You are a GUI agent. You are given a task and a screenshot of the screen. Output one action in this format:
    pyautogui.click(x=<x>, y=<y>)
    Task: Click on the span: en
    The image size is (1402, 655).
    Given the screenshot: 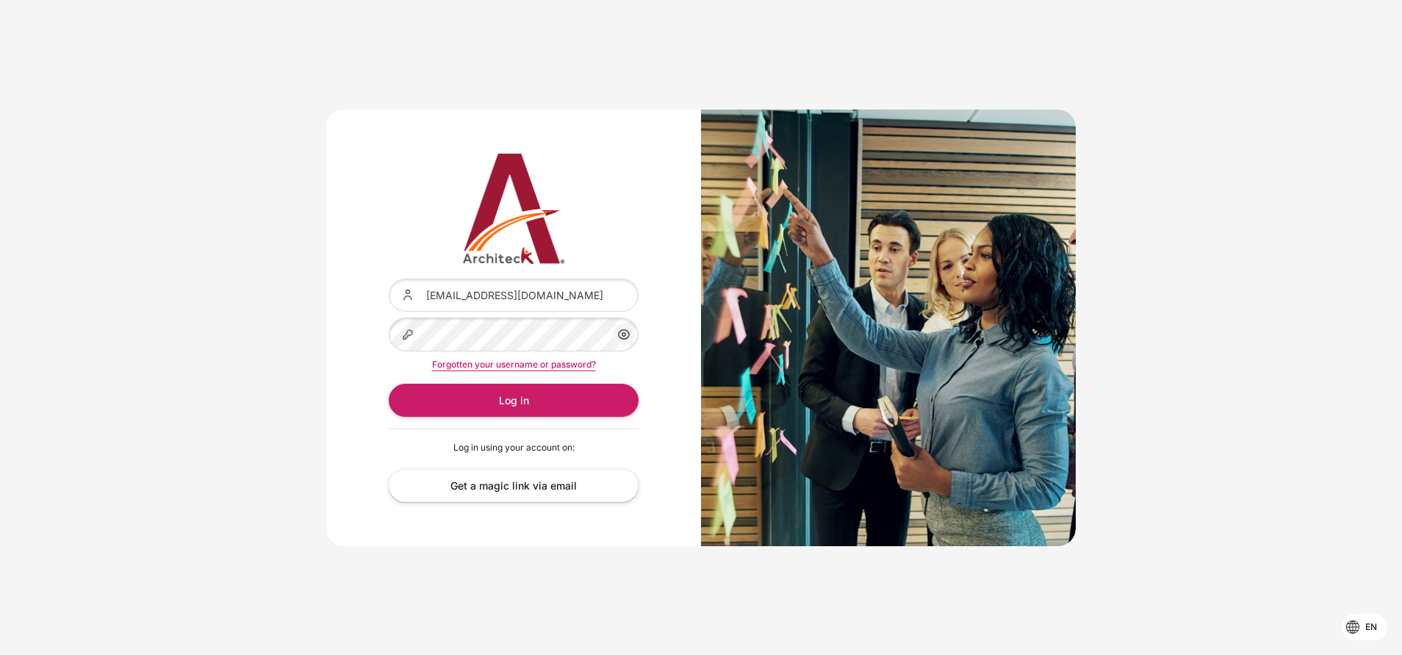 What is the action you would take?
    pyautogui.click(x=1371, y=627)
    